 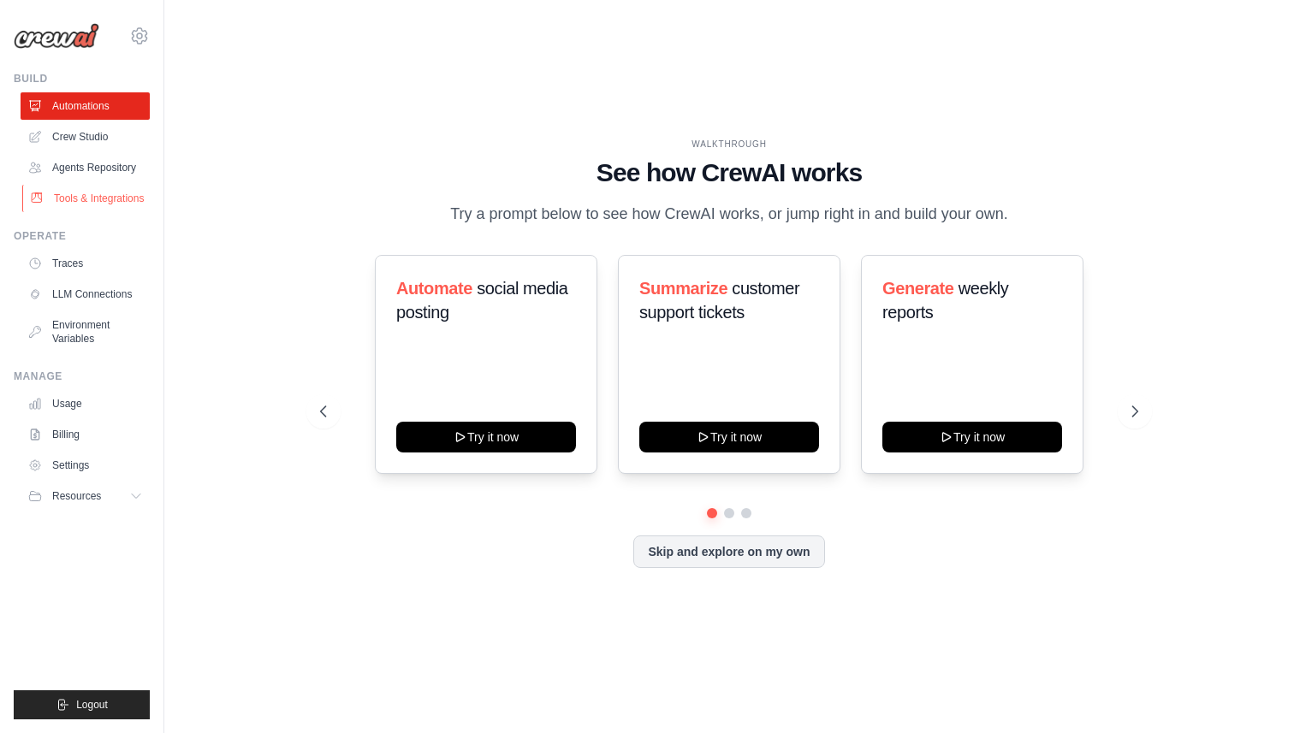 What do you see at coordinates (85, 168) in the screenshot?
I see `a: Agents Repository` at bounding box center [85, 168].